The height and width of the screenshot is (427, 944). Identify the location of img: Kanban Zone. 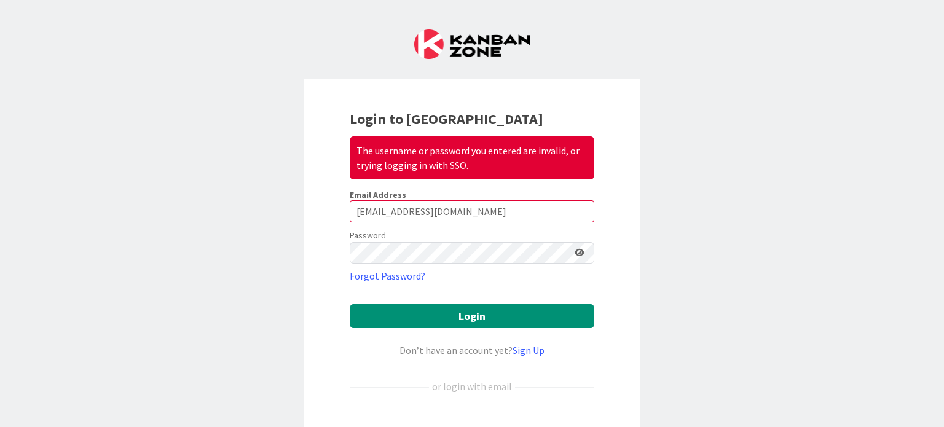
(472, 44).